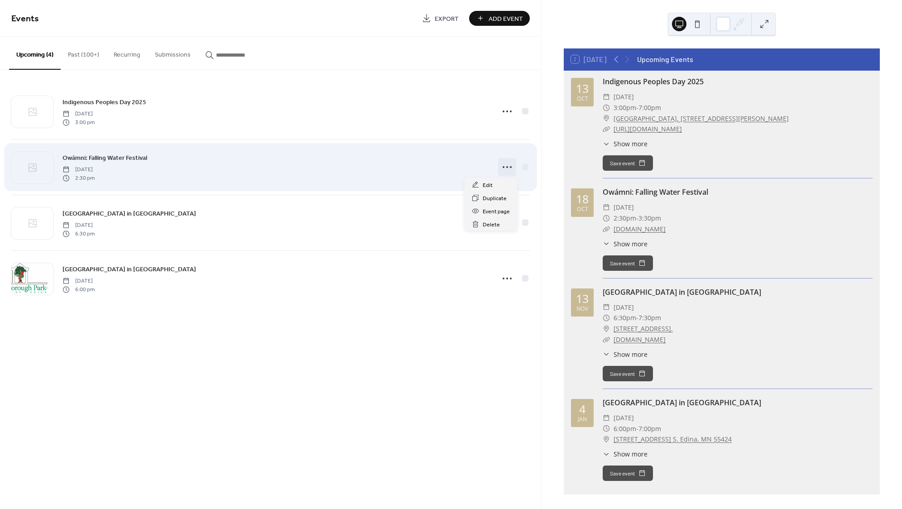 The width and height of the screenshot is (902, 509). Describe the element at coordinates (78, 122) in the screenshot. I see `span: 3:00 pm` at that location.